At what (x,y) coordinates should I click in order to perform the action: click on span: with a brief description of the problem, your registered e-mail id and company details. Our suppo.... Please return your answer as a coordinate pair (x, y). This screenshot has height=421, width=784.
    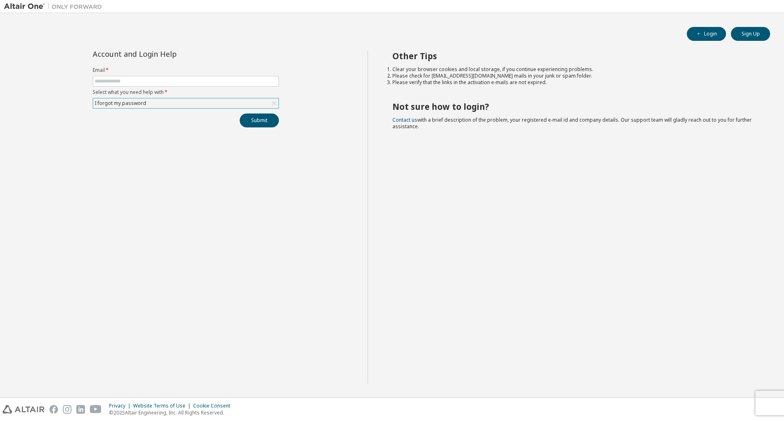
    Looking at the image, I should click on (572, 123).